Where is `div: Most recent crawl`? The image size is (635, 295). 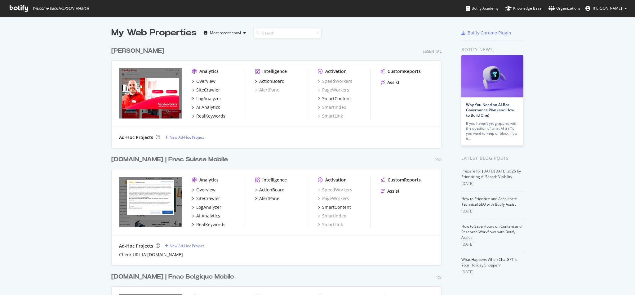 div: Most recent crawl is located at coordinates (226, 33).